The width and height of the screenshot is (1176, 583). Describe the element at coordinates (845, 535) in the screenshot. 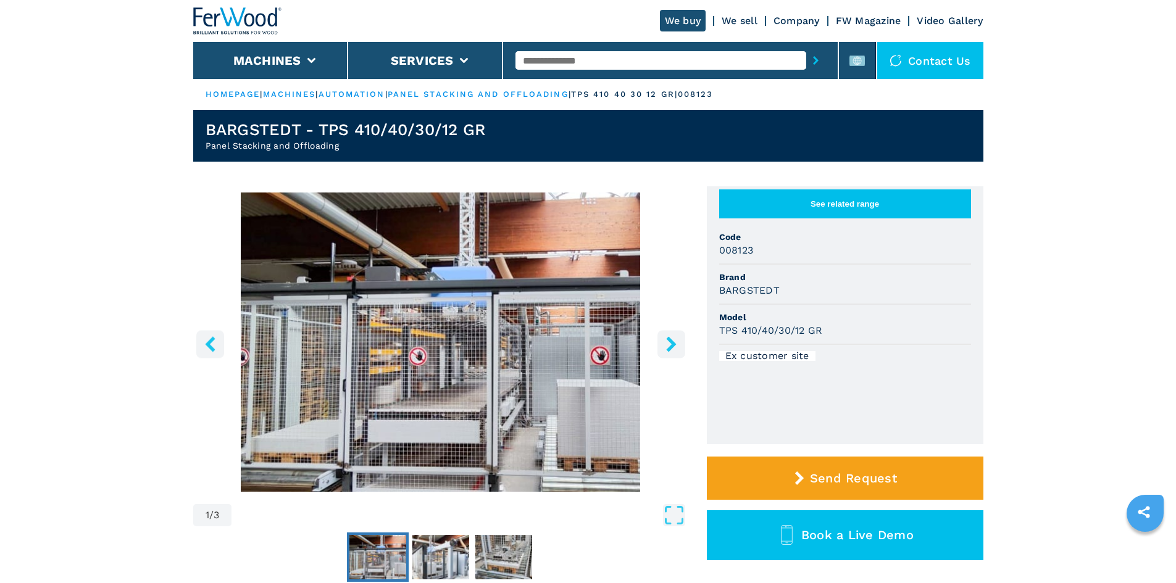

I see `button: Book a Live Demo` at that location.